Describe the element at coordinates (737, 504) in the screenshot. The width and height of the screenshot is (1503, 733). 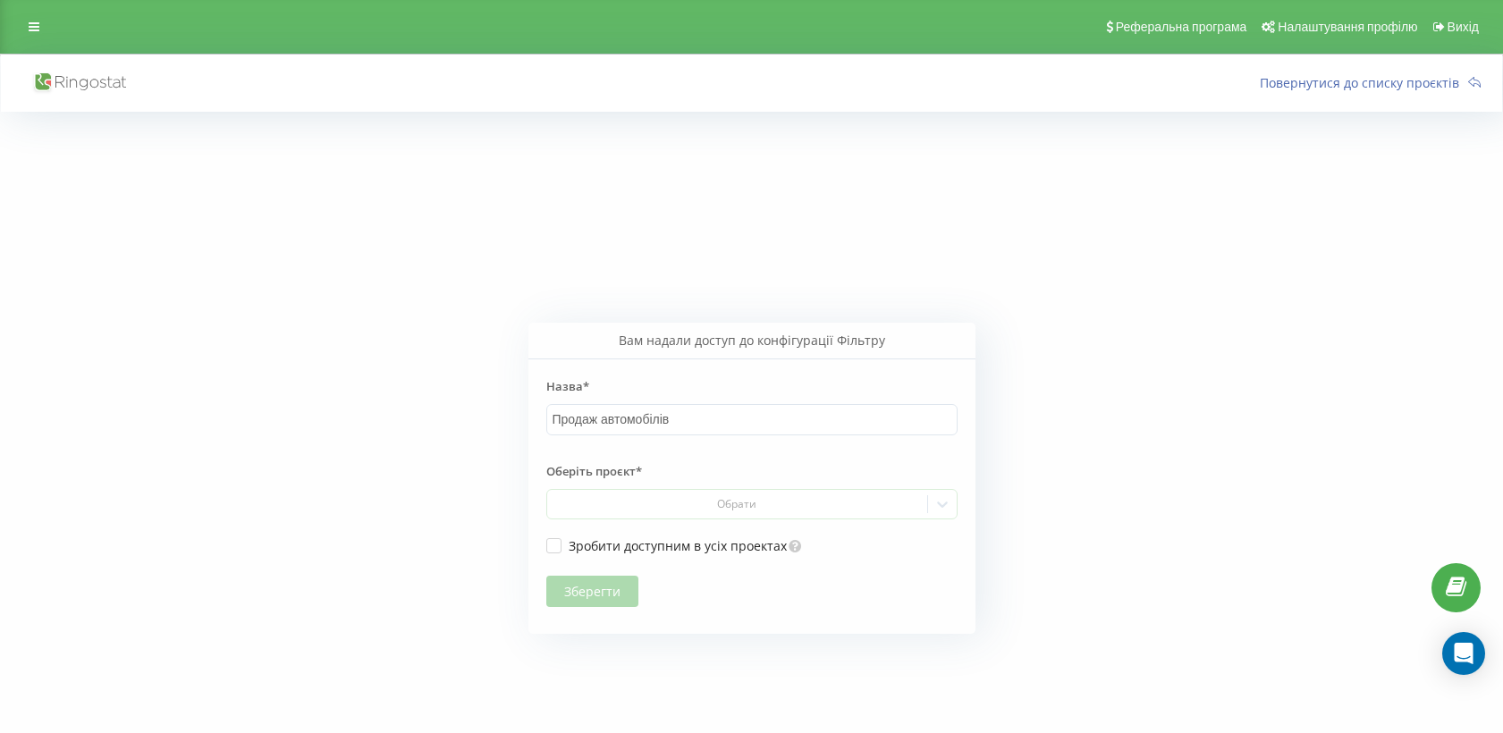
I see `div: Обрати` at that location.